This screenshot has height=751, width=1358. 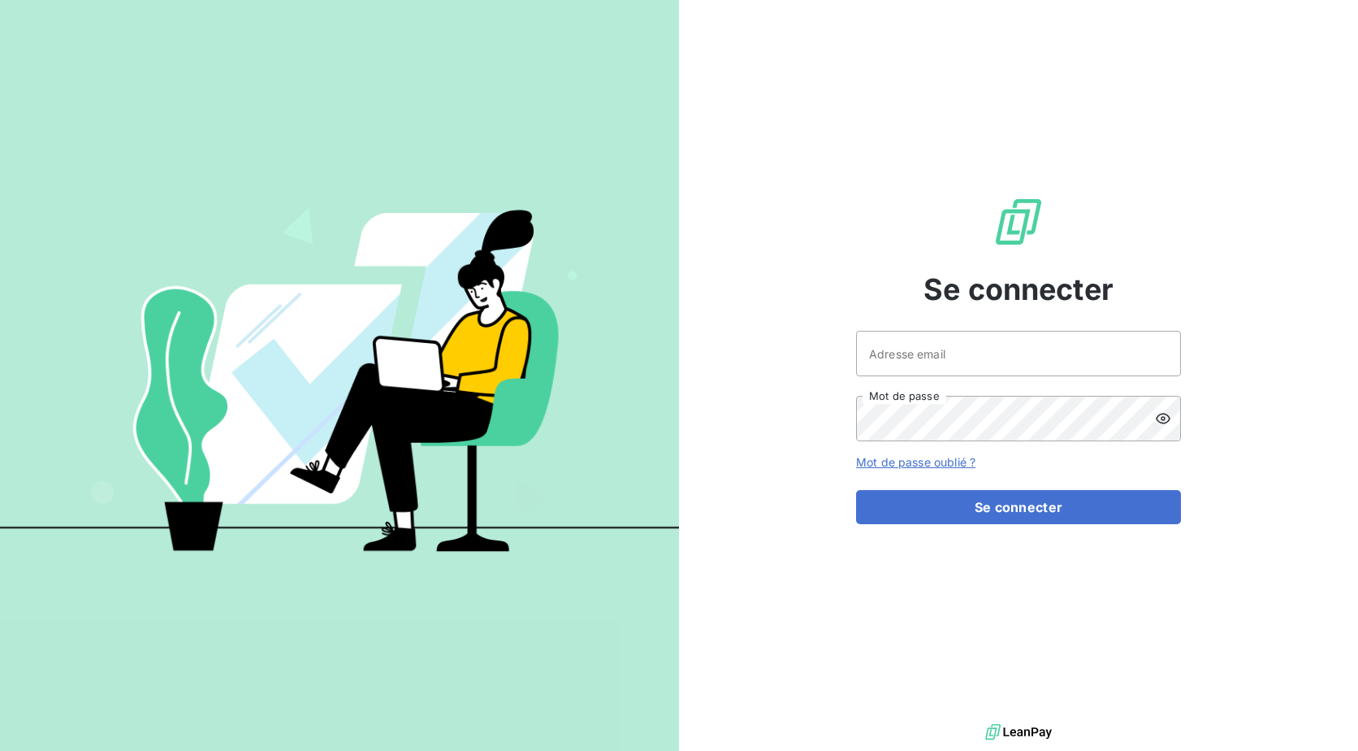 I want to click on span: Se connecter, so click(x=1019, y=289).